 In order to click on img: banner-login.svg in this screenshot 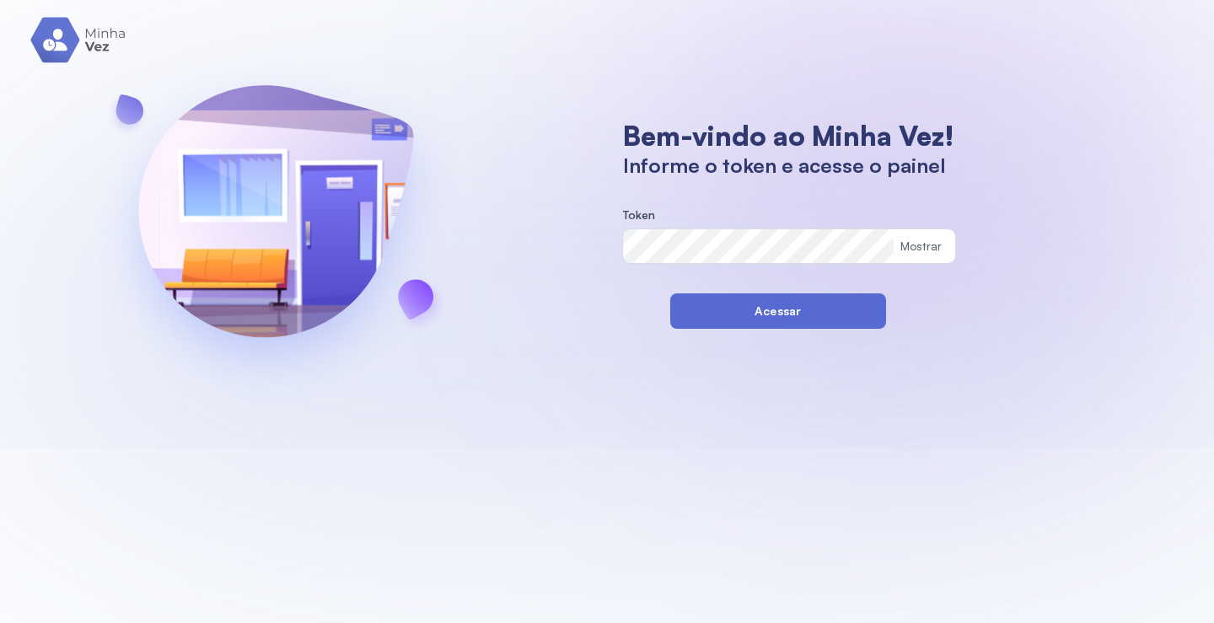, I will do `click(276, 223)`.